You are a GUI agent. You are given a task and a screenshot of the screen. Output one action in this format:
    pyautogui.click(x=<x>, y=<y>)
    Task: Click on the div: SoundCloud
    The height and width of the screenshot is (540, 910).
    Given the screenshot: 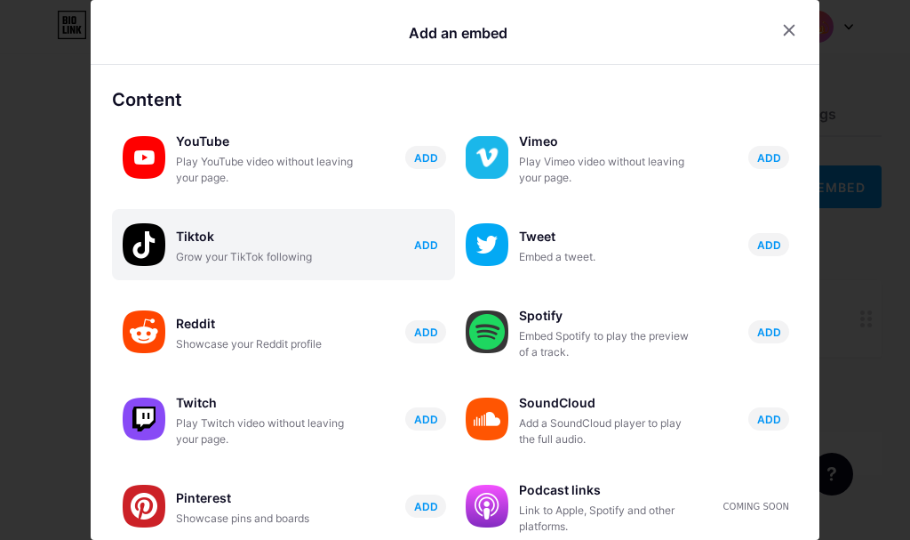 What is the action you would take?
    pyautogui.click(x=608, y=403)
    